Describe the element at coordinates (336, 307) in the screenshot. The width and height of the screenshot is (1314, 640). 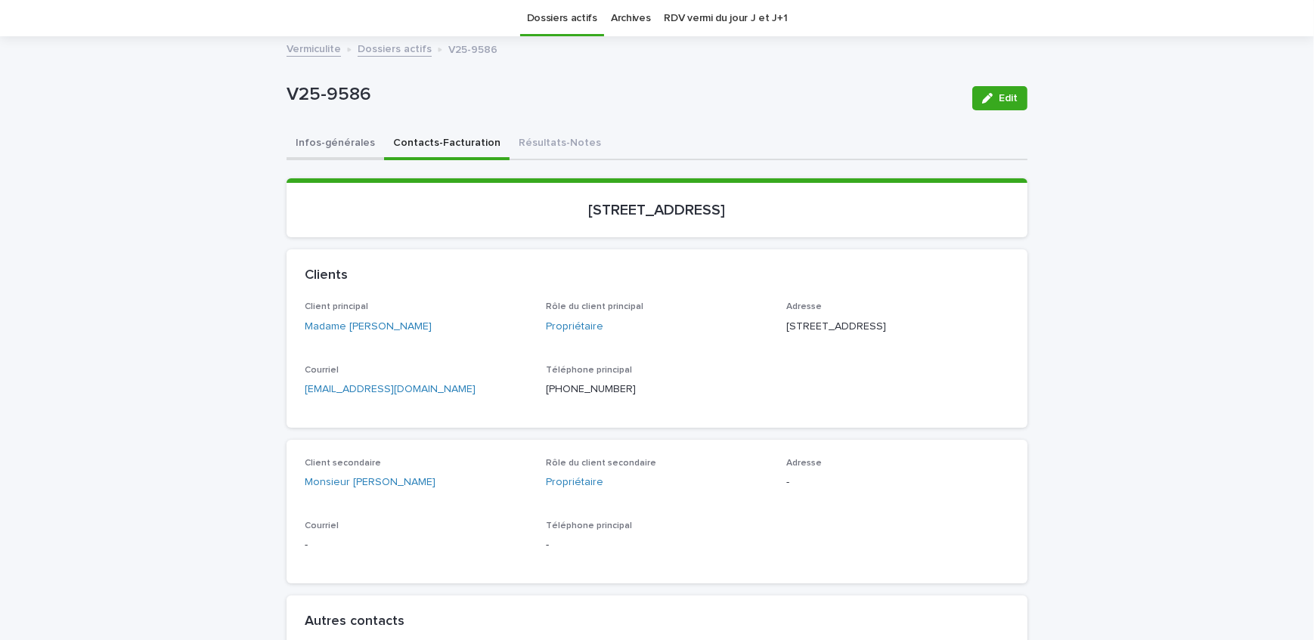
I see `span: Client principal` at that location.